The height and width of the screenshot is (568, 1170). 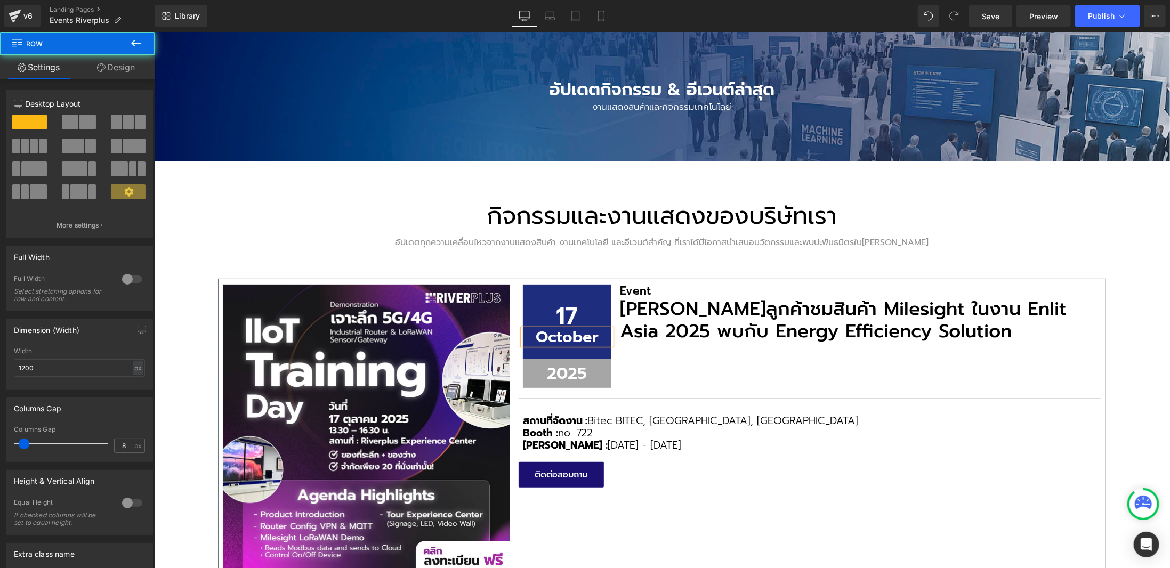 I want to click on p: 17, so click(x=413, y=285).